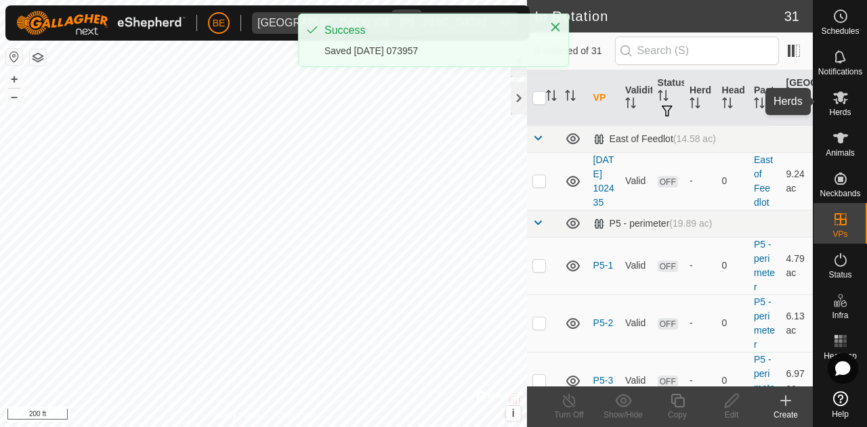  I want to click on th: VP, so click(603, 98).